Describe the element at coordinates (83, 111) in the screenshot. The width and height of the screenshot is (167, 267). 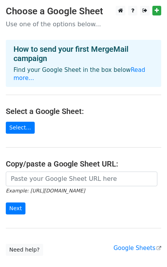
I see `h4: Select a Google Sheet:` at that location.